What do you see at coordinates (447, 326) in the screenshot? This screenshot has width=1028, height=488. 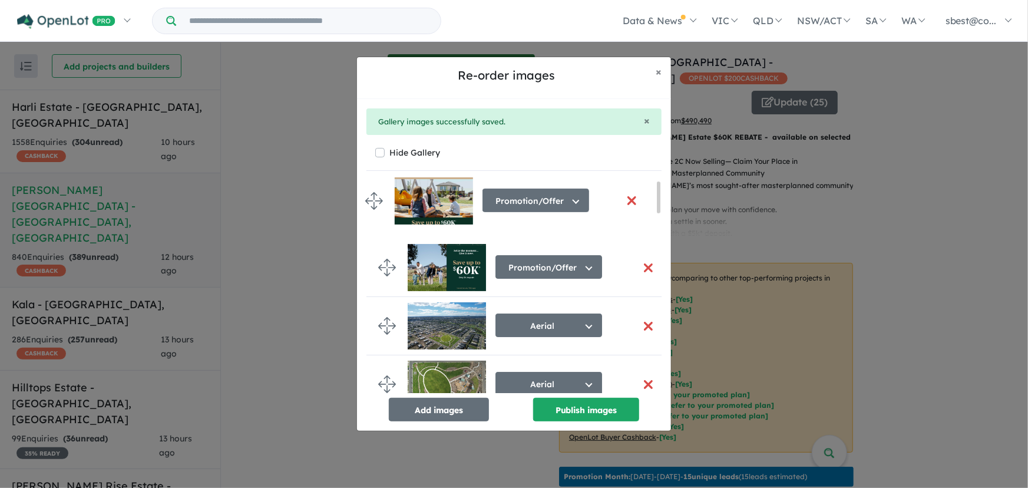 I see `img: Winterfield%20Estate%20-%20Winter%20Valley___1715560961.jpg` at bounding box center [447, 326].